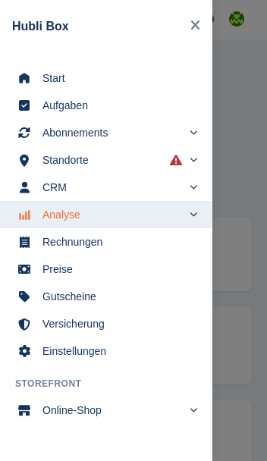 The image size is (267, 461). Describe the element at coordinates (116, 269) in the screenshot. I see `span: Preise` at that location.